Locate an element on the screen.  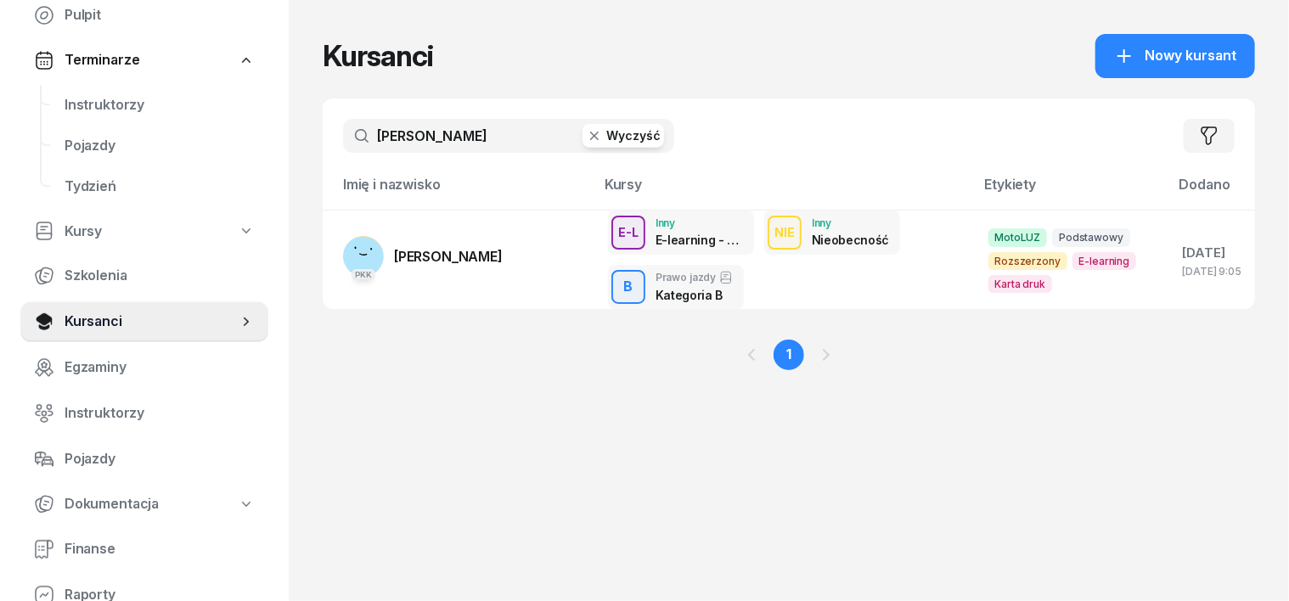
span: Terminarze is located at coordinates (102, 60).